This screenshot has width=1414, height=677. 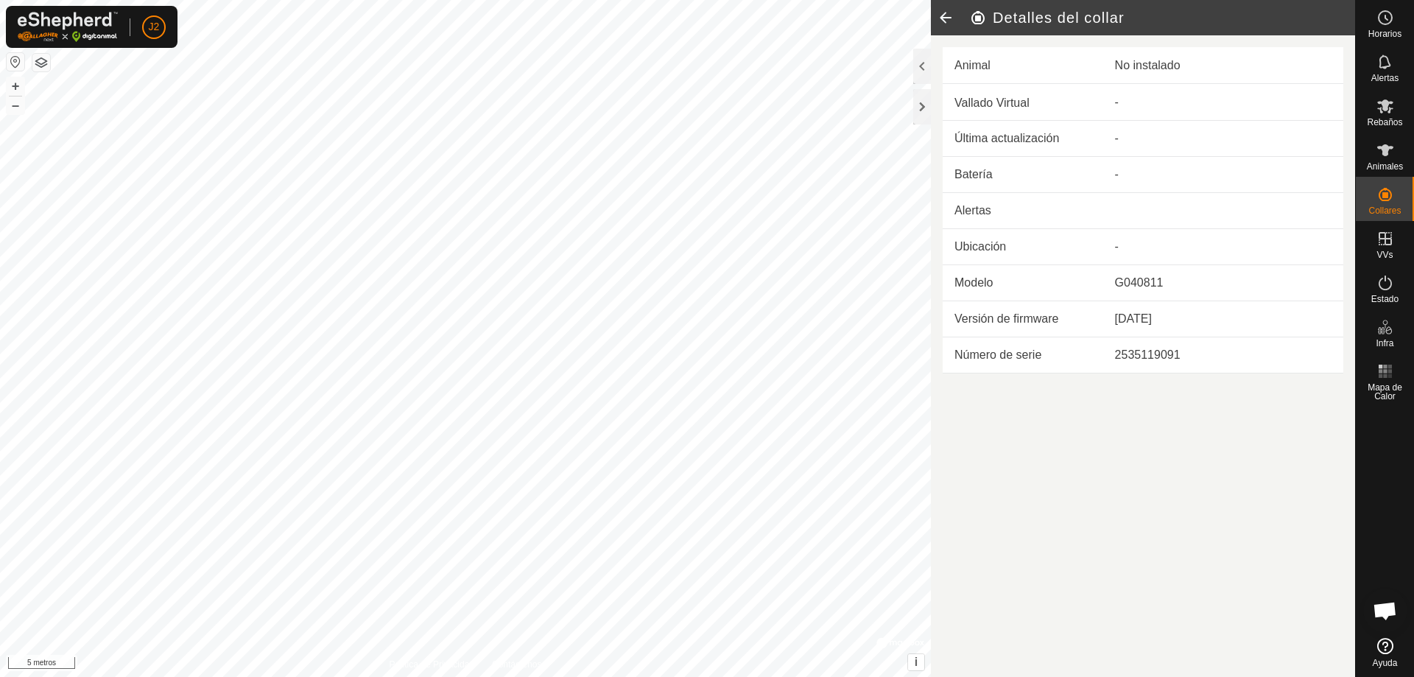 What do you see at coordinates (1385, 610) in the screenshot?
I see `div: Chat abierto` at bounding box center [1385, 610].